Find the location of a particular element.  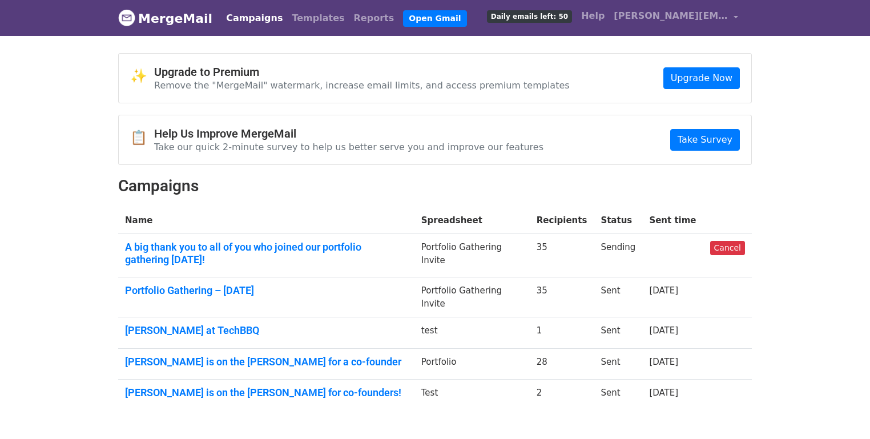

td: 2 is located at coordinates (562, 395).